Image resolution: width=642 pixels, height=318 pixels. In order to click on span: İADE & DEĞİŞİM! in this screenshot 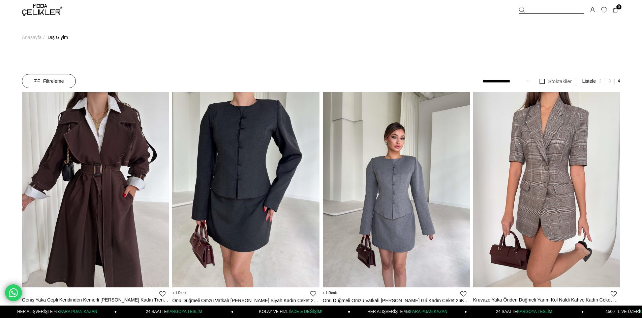, I will do `click(306, 312)`.